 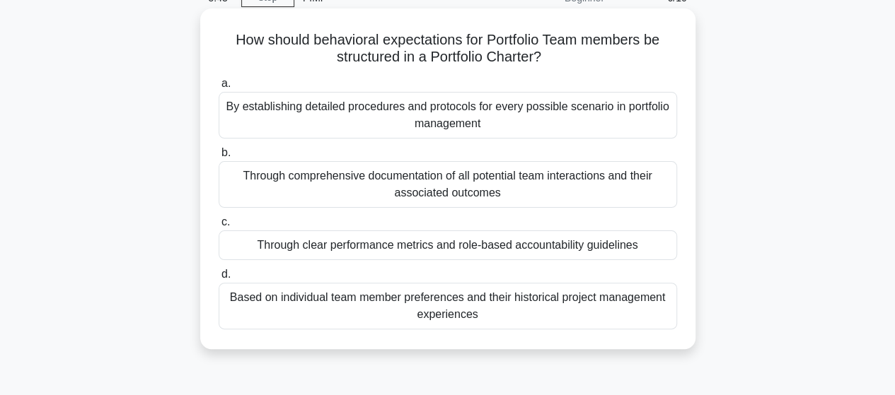 I want to click on div: Based on individual team member preferences and their historical project management experiences, so click(x=448, y=306).